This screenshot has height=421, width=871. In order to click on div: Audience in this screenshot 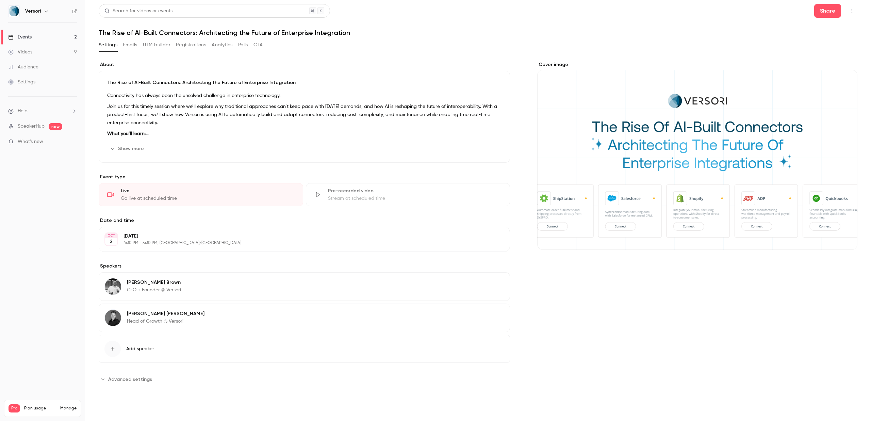, I will do `click(23, 67)`.